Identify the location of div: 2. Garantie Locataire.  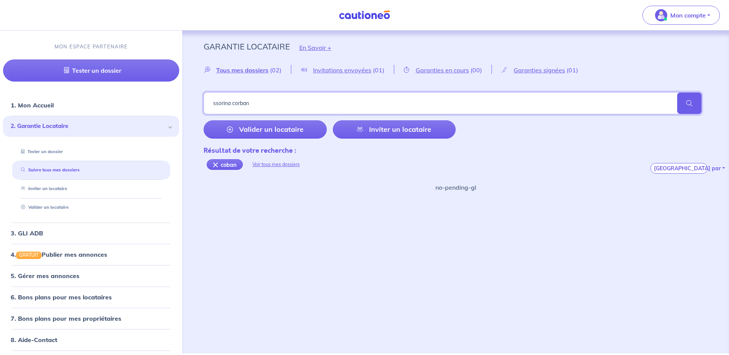
(91, 126).